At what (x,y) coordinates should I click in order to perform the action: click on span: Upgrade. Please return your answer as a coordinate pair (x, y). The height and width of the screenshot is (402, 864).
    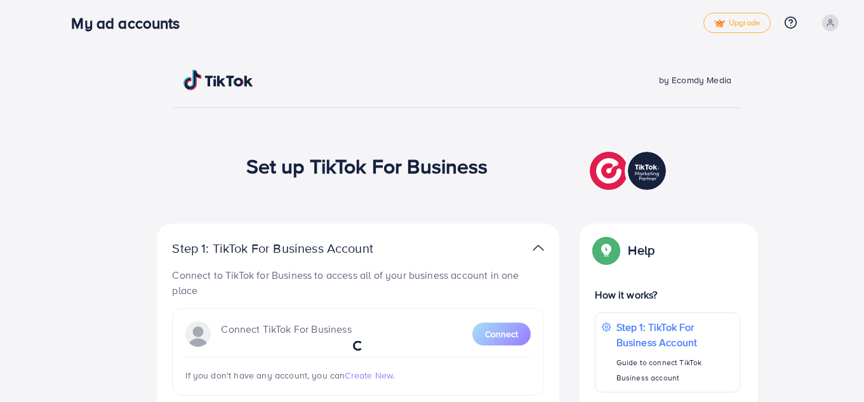
    Looking at the image, I should click on (737, 23).